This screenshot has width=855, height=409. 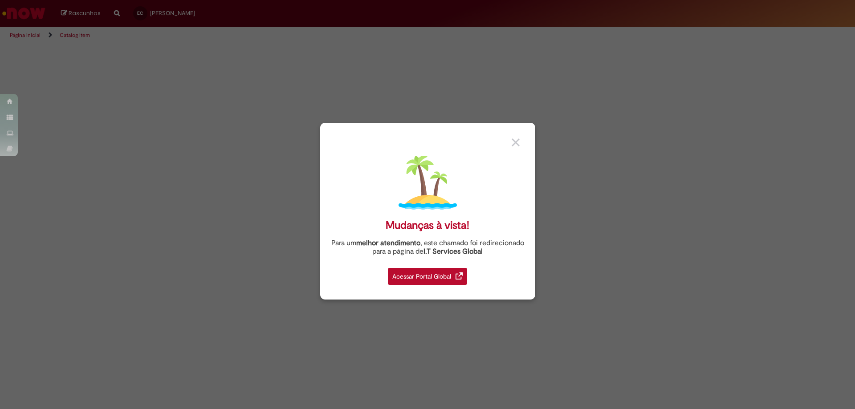 I want to click on img: redirect_link.png, so click(x=459, y=276).